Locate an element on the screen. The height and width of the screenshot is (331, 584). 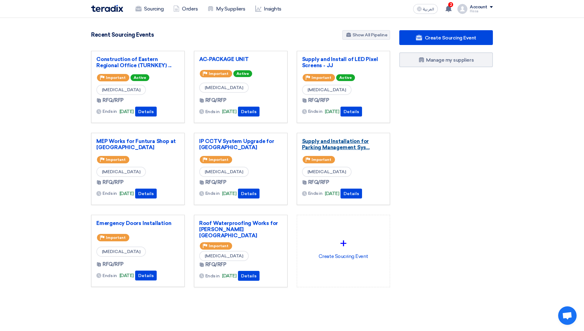
a: Show All Pipeline is located at coordinates (366, 35).